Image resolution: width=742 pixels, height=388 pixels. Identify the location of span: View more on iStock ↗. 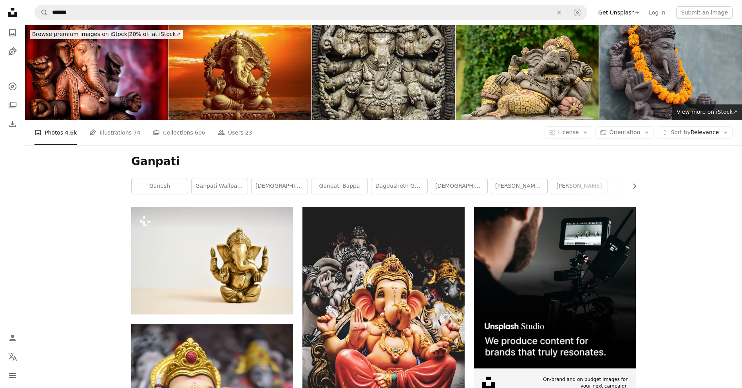
(706, 112).